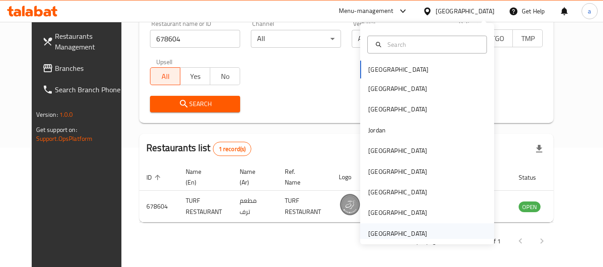 The image size is (603, 267). Describe the element at coordinates (364, 193) in the screenshot. I see `table: enhanced table` at that location.